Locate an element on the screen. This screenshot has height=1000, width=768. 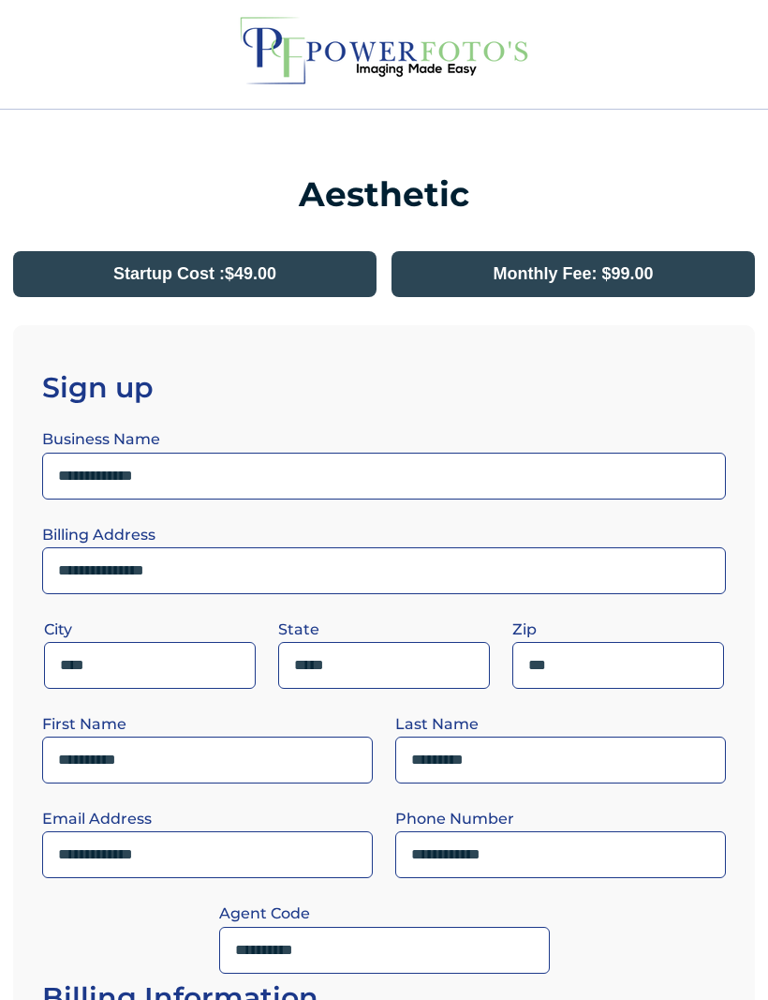
label: Email Address is located at coordinates (96, 818).